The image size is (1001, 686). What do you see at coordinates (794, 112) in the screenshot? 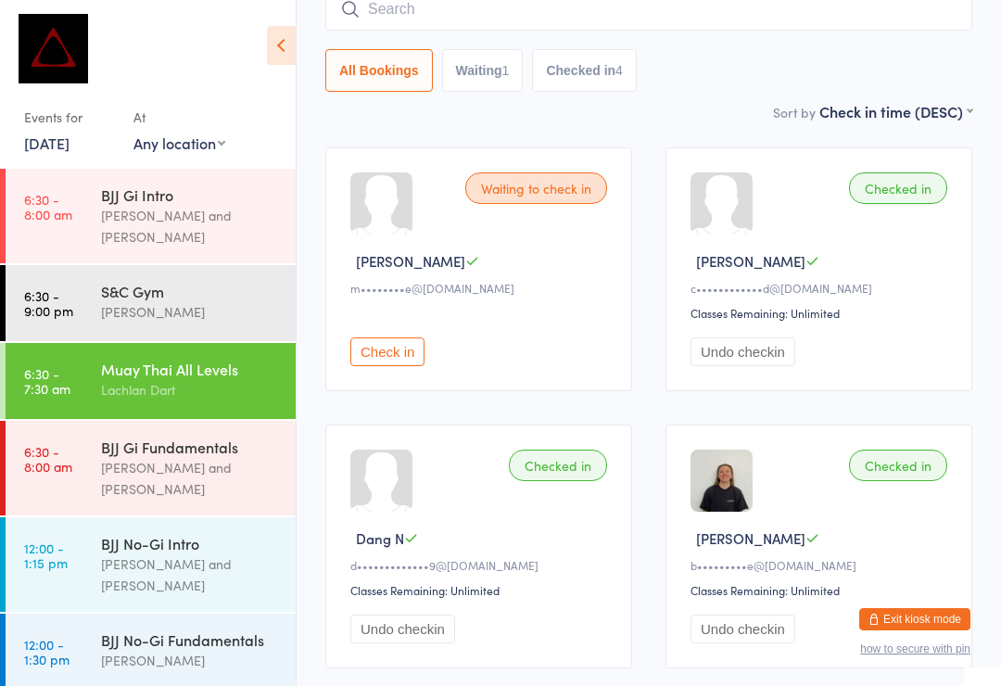
I see `label: Sort by` at bounding box center [794, 112].